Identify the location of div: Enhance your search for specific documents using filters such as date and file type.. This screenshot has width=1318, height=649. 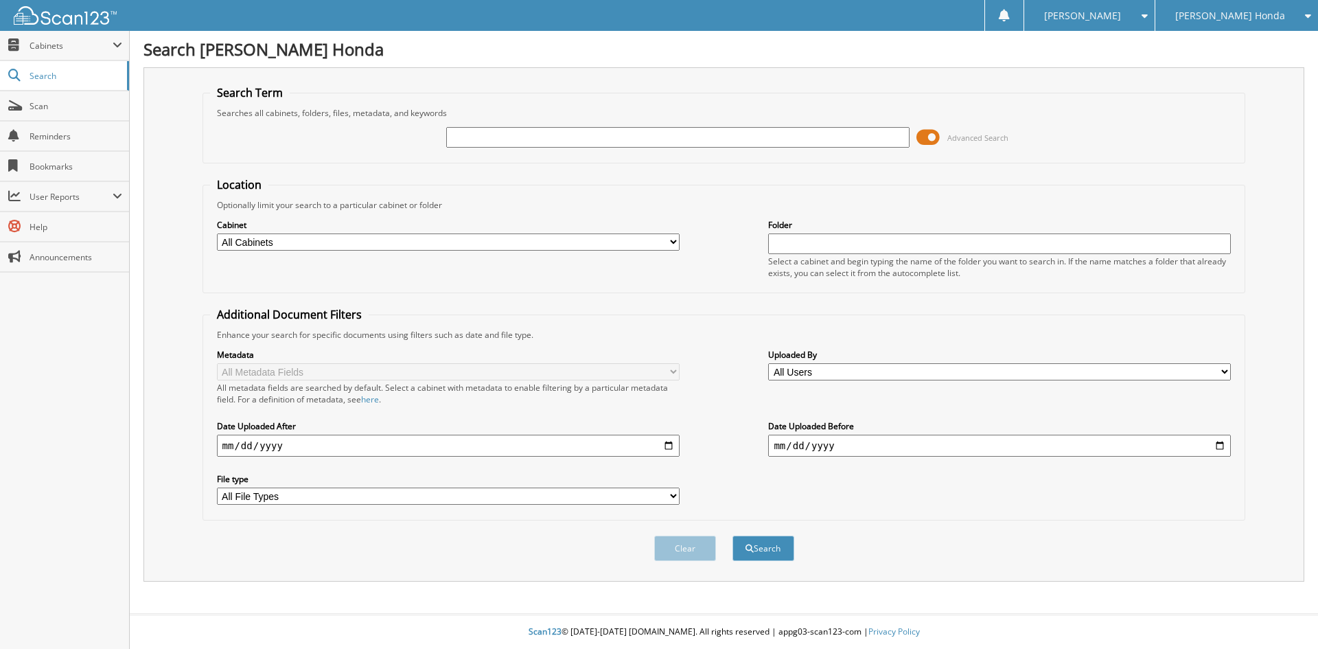
(724, 334).